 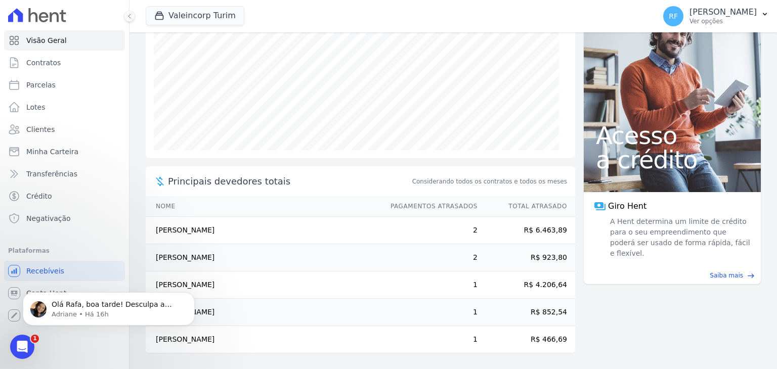 What do you see at coordinates (52, 152) in the screenshot?
I see `span: Minha Carteira` at bounding box center [52, 152].